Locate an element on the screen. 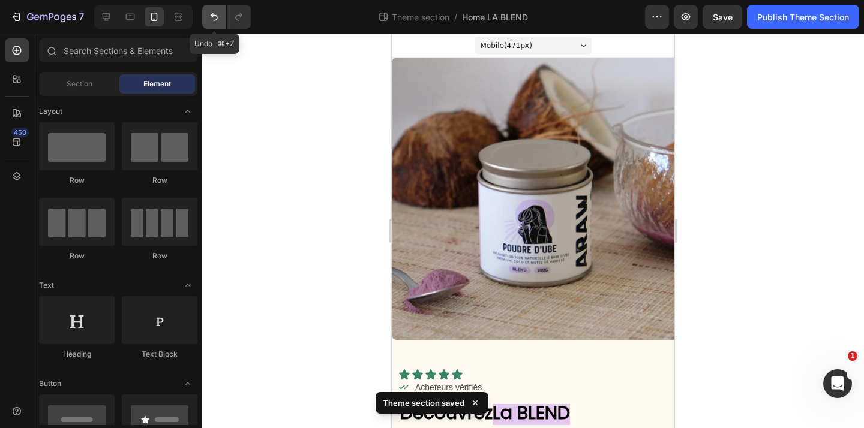 The width and height of the screenshot is (864, 428). strong: La BLEND is located at coordinates (139, 379).